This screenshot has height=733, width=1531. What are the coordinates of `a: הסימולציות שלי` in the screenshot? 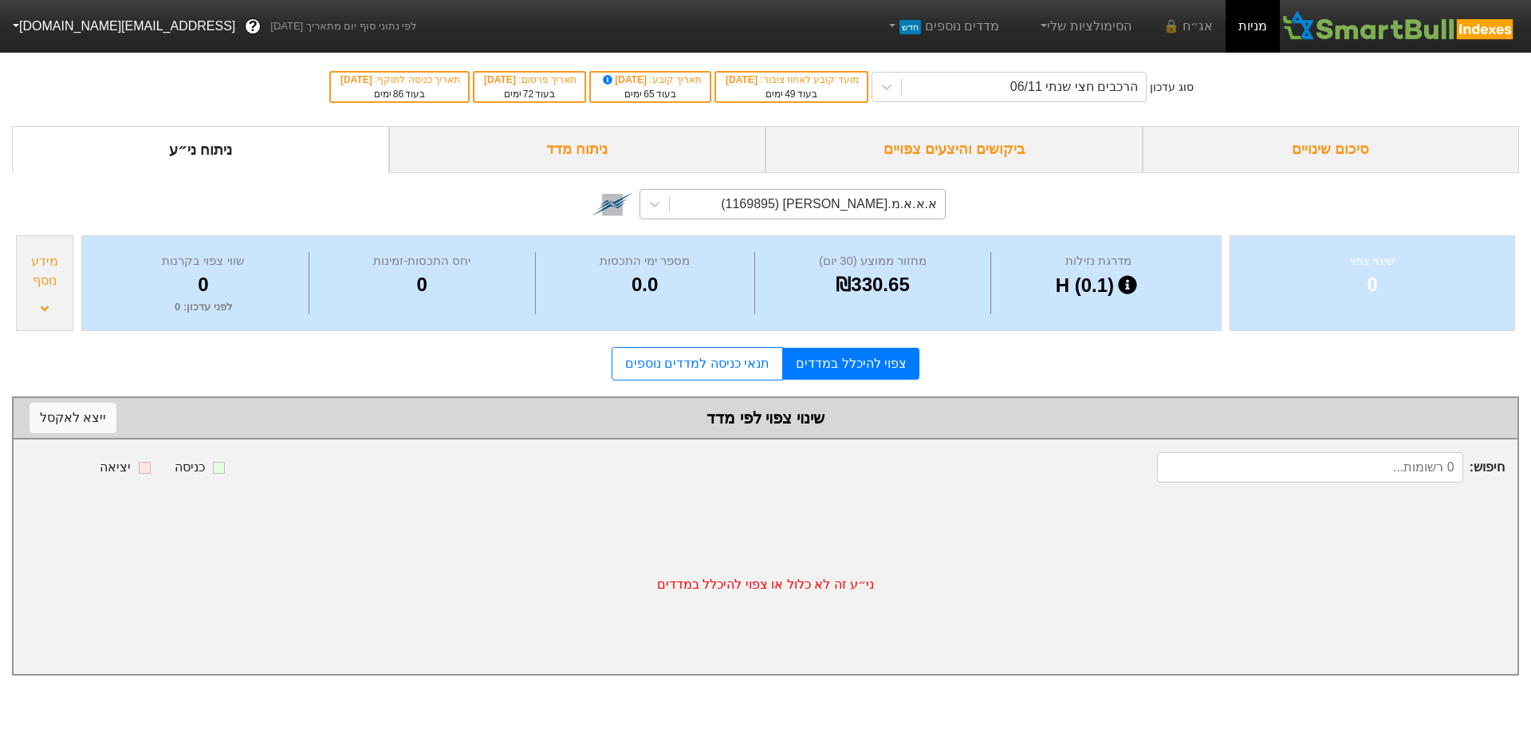 It's located at (1085, 26).